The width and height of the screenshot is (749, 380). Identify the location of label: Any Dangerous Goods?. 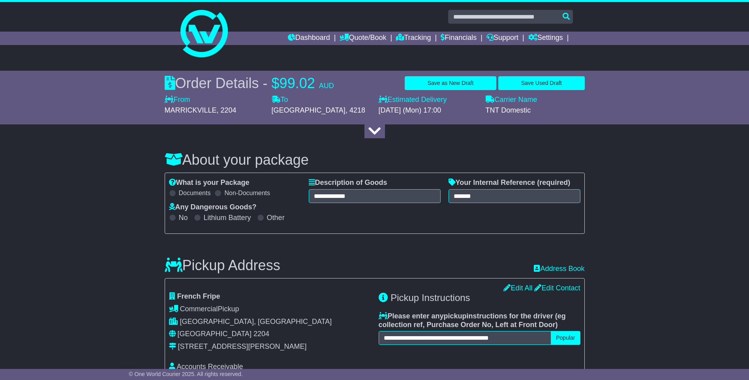
(213, 207).